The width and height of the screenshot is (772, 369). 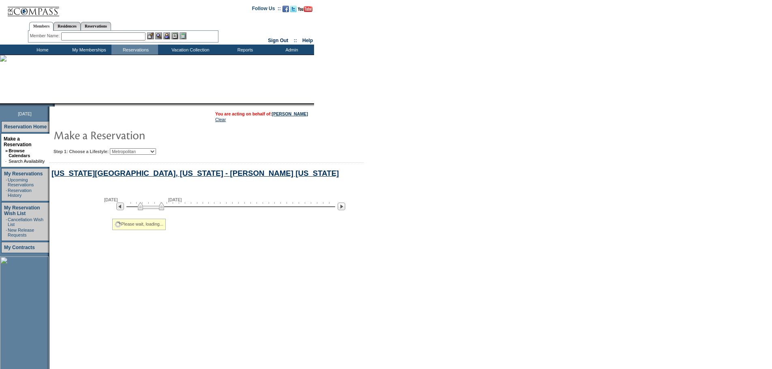 What do you see at coordinates (175, 36) in the screenshot?
I see `img: Reservations` at bounding box center [175, 36].